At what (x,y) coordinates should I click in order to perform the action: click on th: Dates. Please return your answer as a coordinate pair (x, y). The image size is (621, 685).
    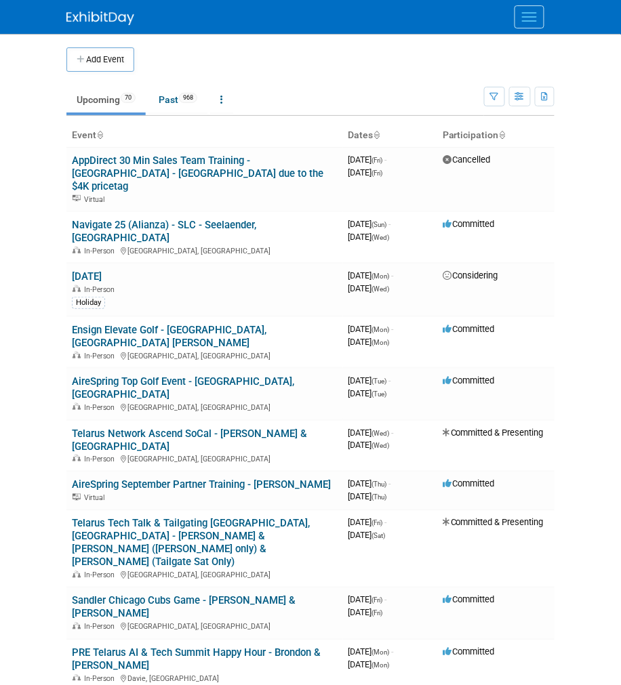
    Looking at the image, I should click on (390, 136).